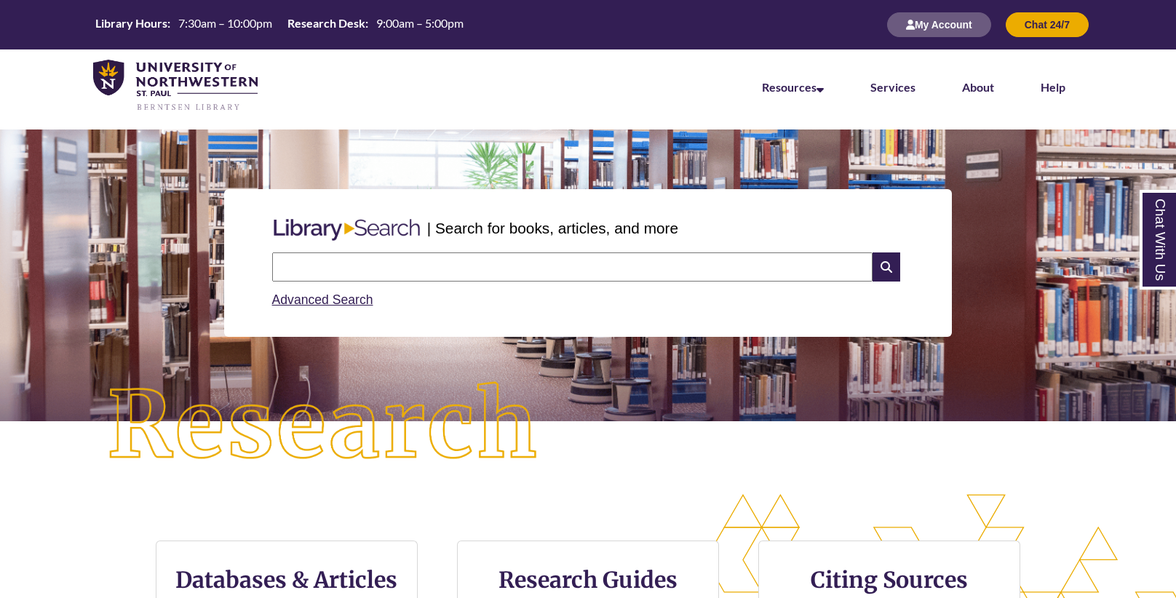 This screenshot has width=1176, height=598. I want to click on h3: Research Guides, so click(588, 580).